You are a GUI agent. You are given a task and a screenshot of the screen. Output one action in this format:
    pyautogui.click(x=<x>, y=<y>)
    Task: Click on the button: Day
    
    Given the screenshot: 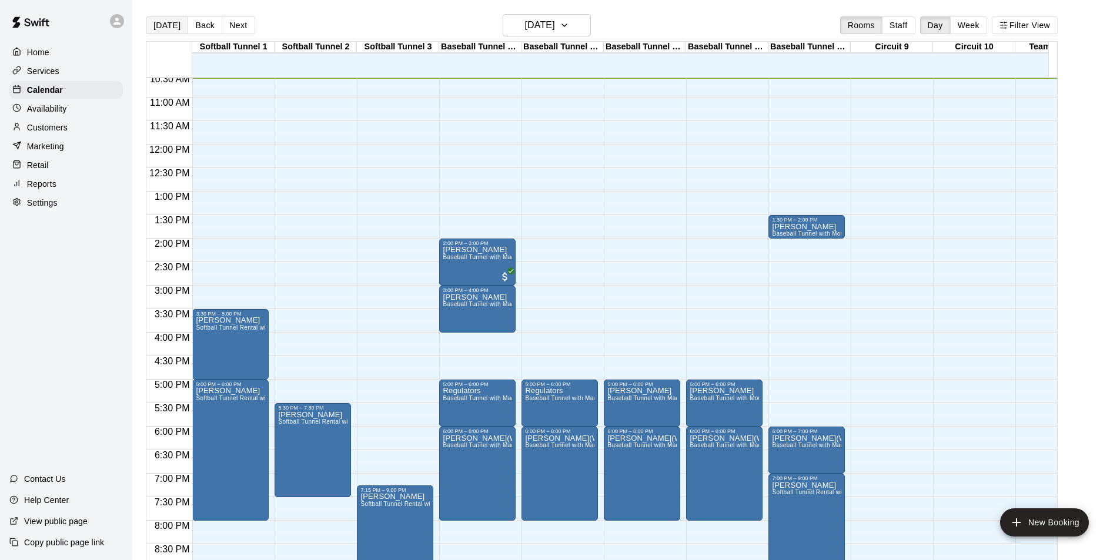 What is the action you would take?
    pyautogui.click(x=936, y=25)
    